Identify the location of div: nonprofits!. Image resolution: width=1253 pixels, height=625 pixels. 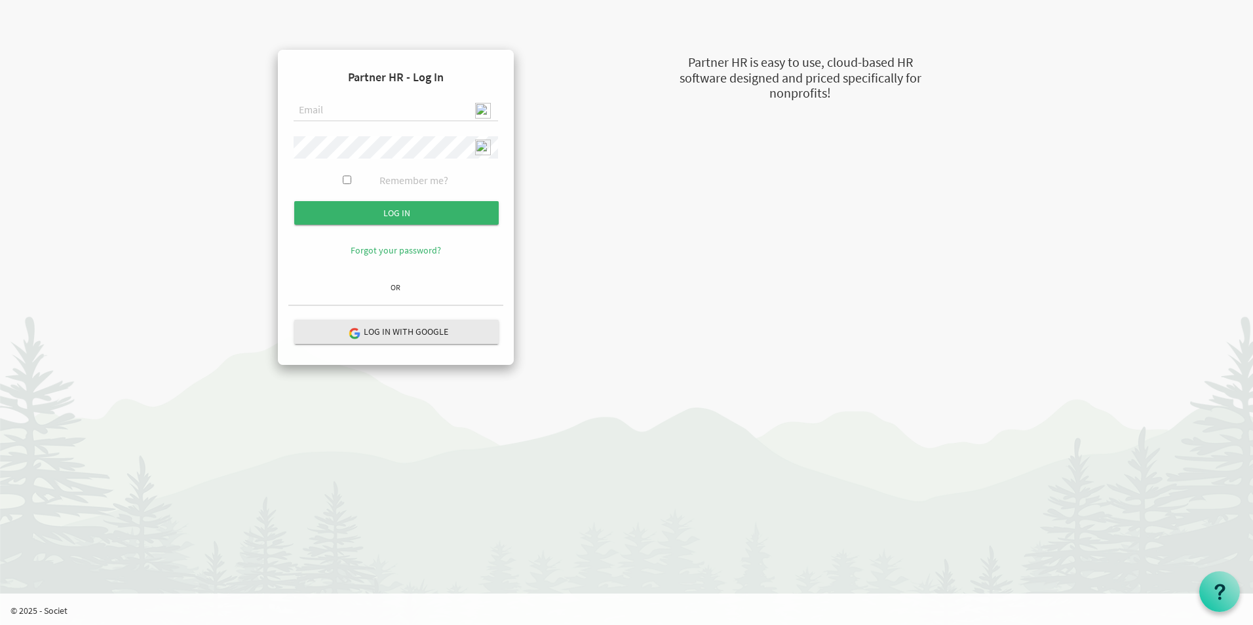
(800, 93).